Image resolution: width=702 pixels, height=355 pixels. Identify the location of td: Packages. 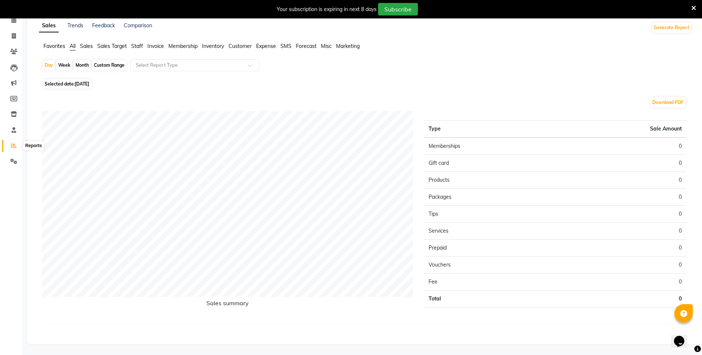
(489, 197).